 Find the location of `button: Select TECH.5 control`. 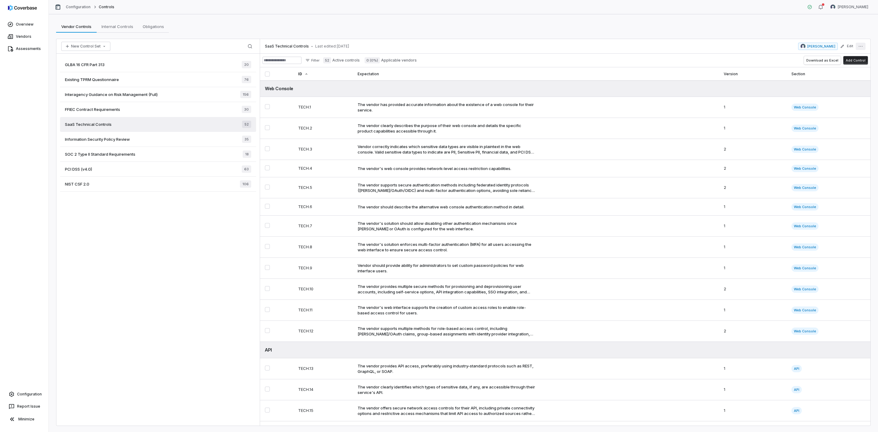

button: Select TECH.5 control is located at coordinates (267, 187).